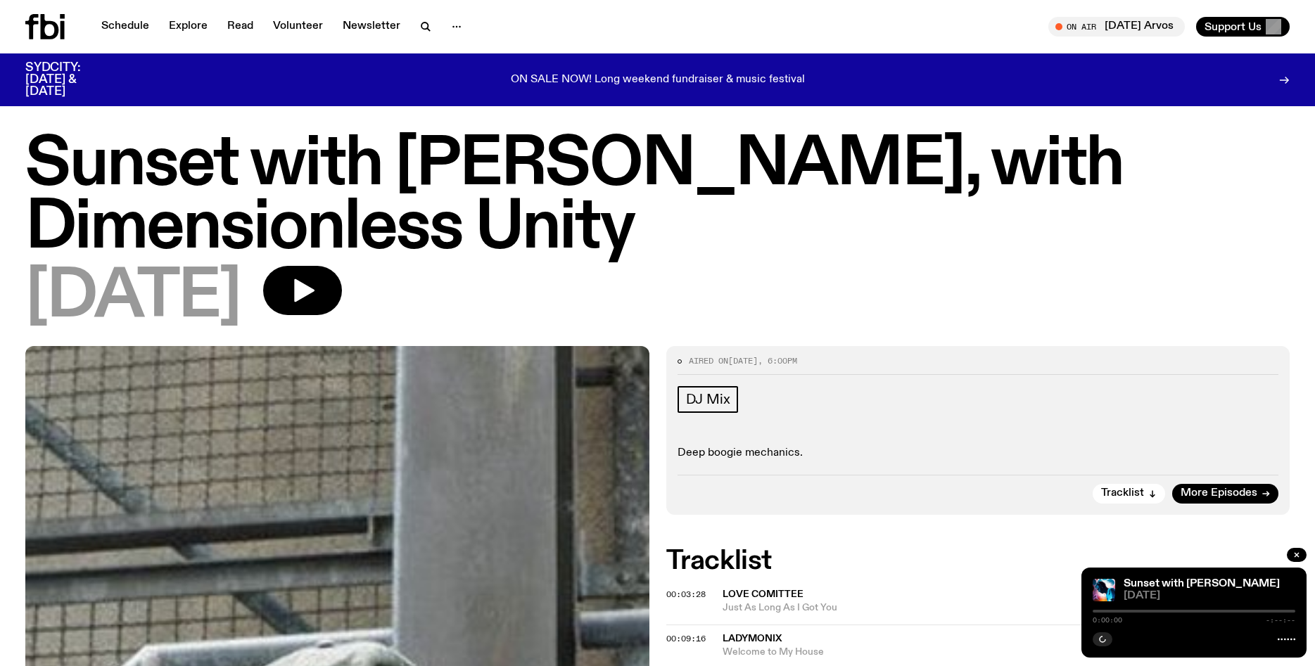 Image resolution: width=1315 pixels, height=666 pixels. What do you see at coordinates (777, 361) in the screenshot?
I see `span: , 6:00pm` at bounding box center [777, 361].